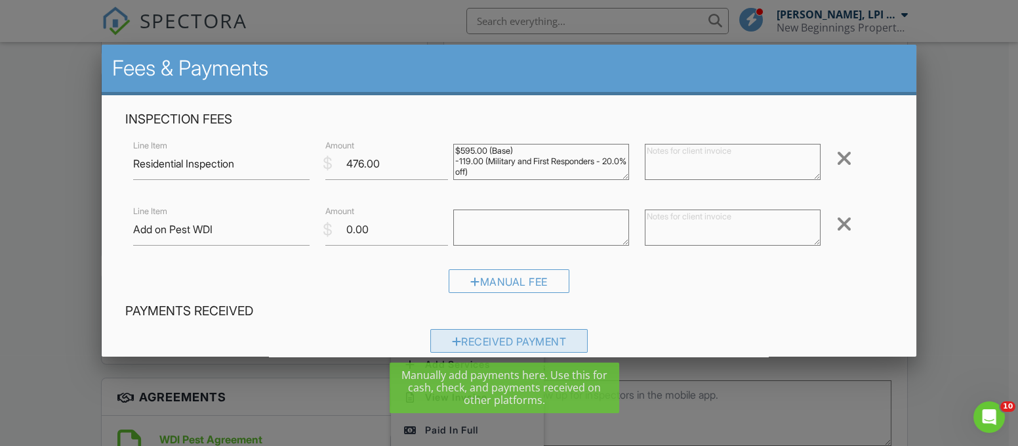 Image resolution: width=1018 pixels, height=446 pixels. I want to click on h4: Payments Received, so click(509, 311).